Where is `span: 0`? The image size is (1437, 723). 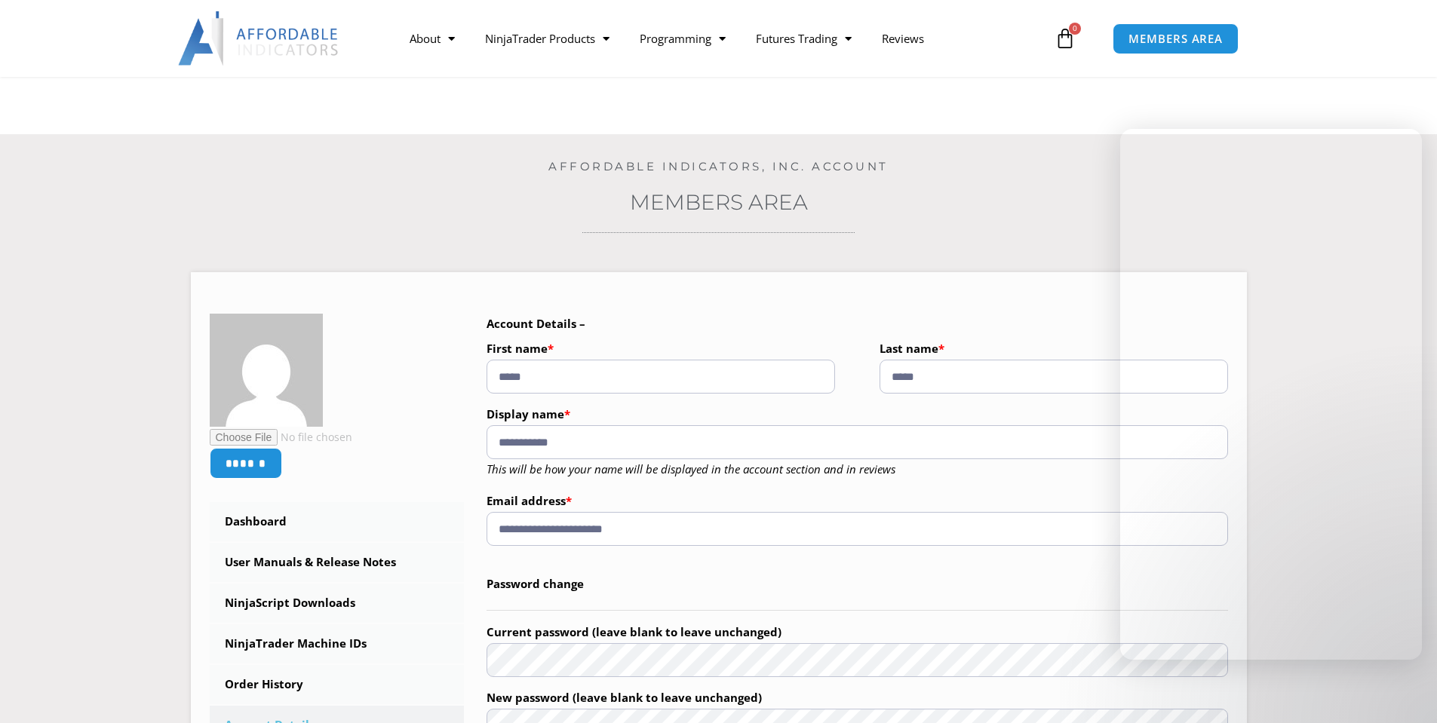
span: 0 is located at coordinates (1075, 29).